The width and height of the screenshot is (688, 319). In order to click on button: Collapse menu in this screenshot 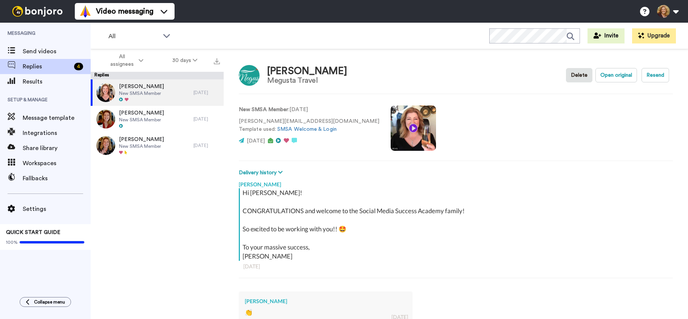, I will do `click(45, 302)`.